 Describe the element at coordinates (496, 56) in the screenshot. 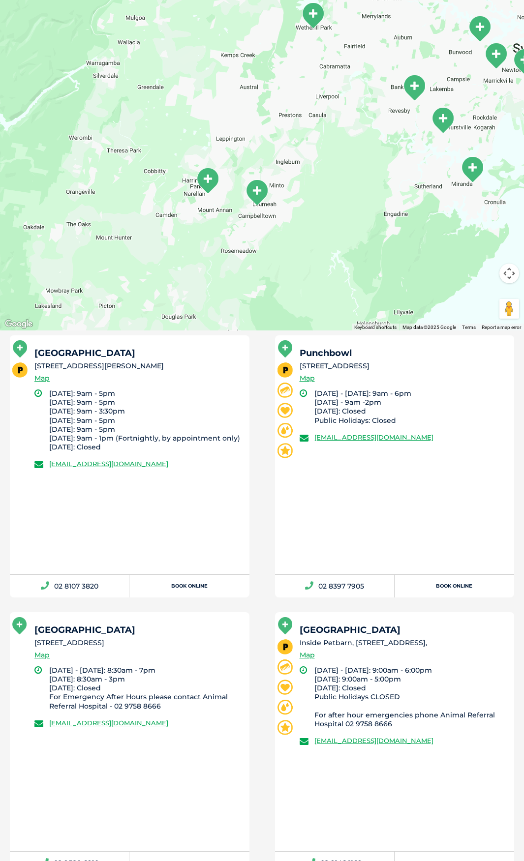

I see `div: Livingstone Rd` at that location.